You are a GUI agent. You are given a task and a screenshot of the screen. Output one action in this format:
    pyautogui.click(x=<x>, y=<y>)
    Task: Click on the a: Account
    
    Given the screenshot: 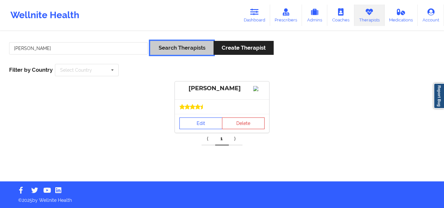 What is the action you would take?
    pyautogui.click(x=431, y=15)
    